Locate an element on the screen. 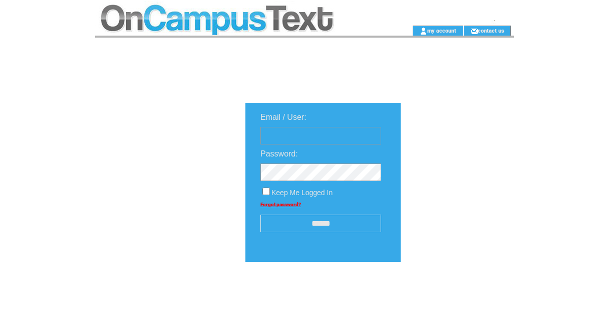 The image size is (609, 325). img: transparent.png;jsessionid=167E6E5D54AFBA56AE9C565BF9B4B304 is located at coordinates (455, 293).